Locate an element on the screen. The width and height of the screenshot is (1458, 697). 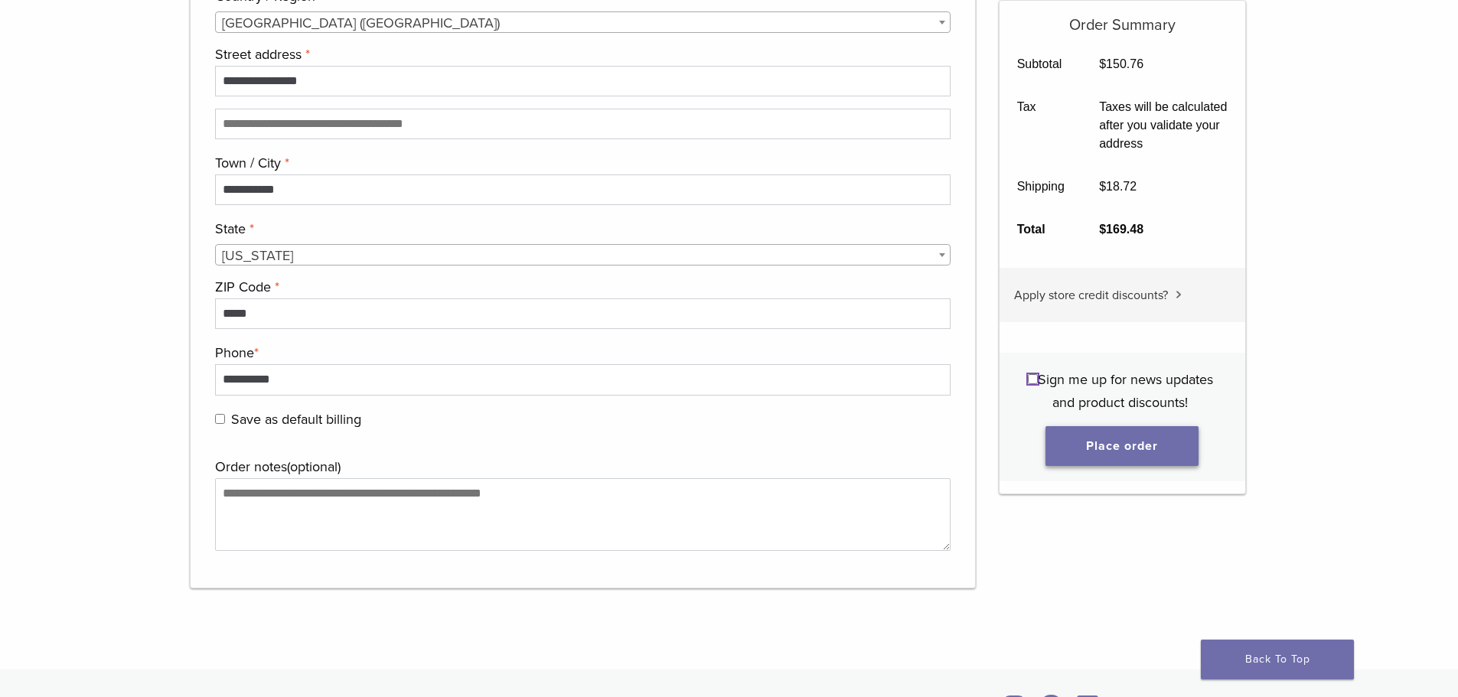
td: Taxes will be calculated after you validate your address is located at coordinates (1163, 126).